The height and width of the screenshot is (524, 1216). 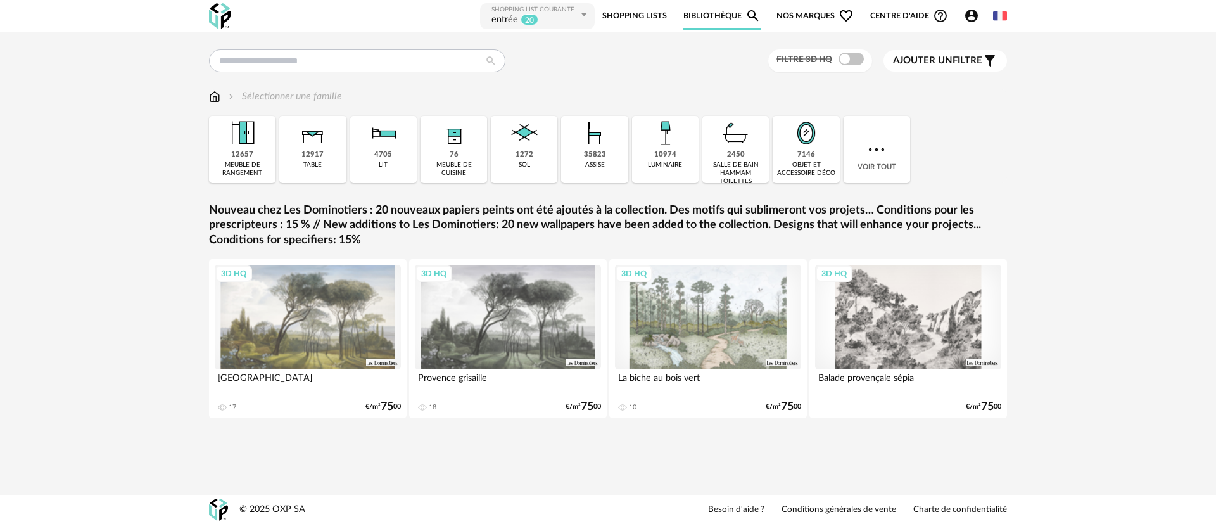 What do you see at coordinates (736, 155) in the screenshot?
I see `div: 2450` at bounding box center [736, 155].